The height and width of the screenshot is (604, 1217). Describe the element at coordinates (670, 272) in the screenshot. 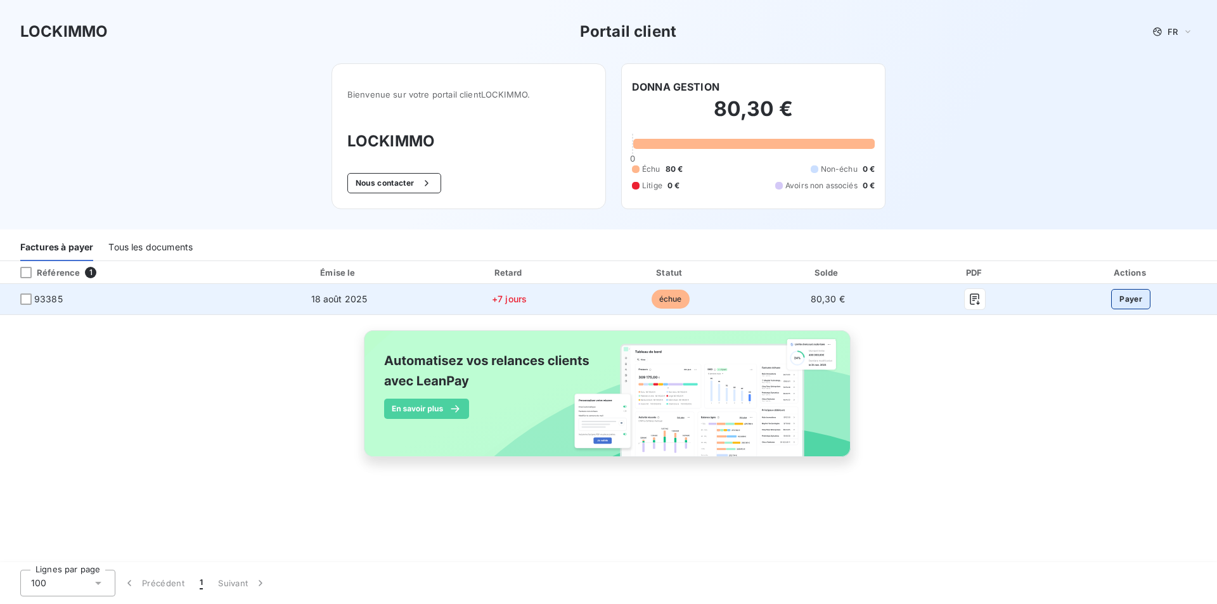

I see `div: Statut` at that location.